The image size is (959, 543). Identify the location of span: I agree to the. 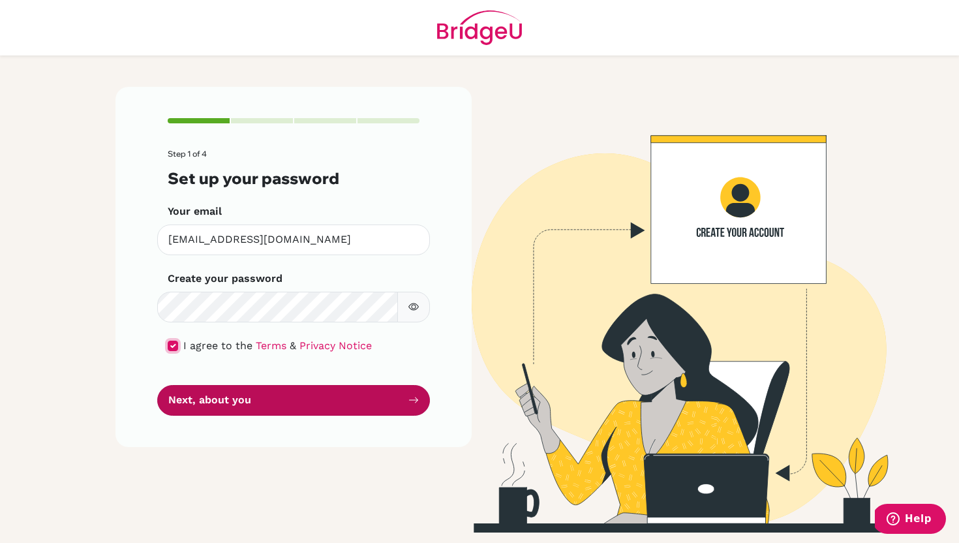
(218, 345).